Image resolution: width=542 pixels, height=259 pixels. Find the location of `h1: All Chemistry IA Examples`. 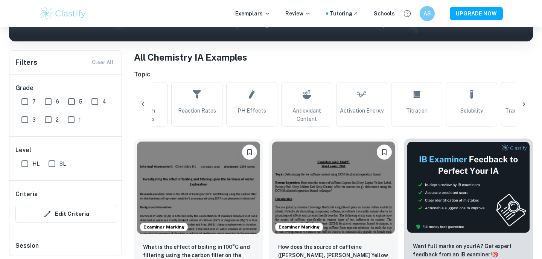

h1: All Chemistry IA Examples is located at coordinates (334, 57).